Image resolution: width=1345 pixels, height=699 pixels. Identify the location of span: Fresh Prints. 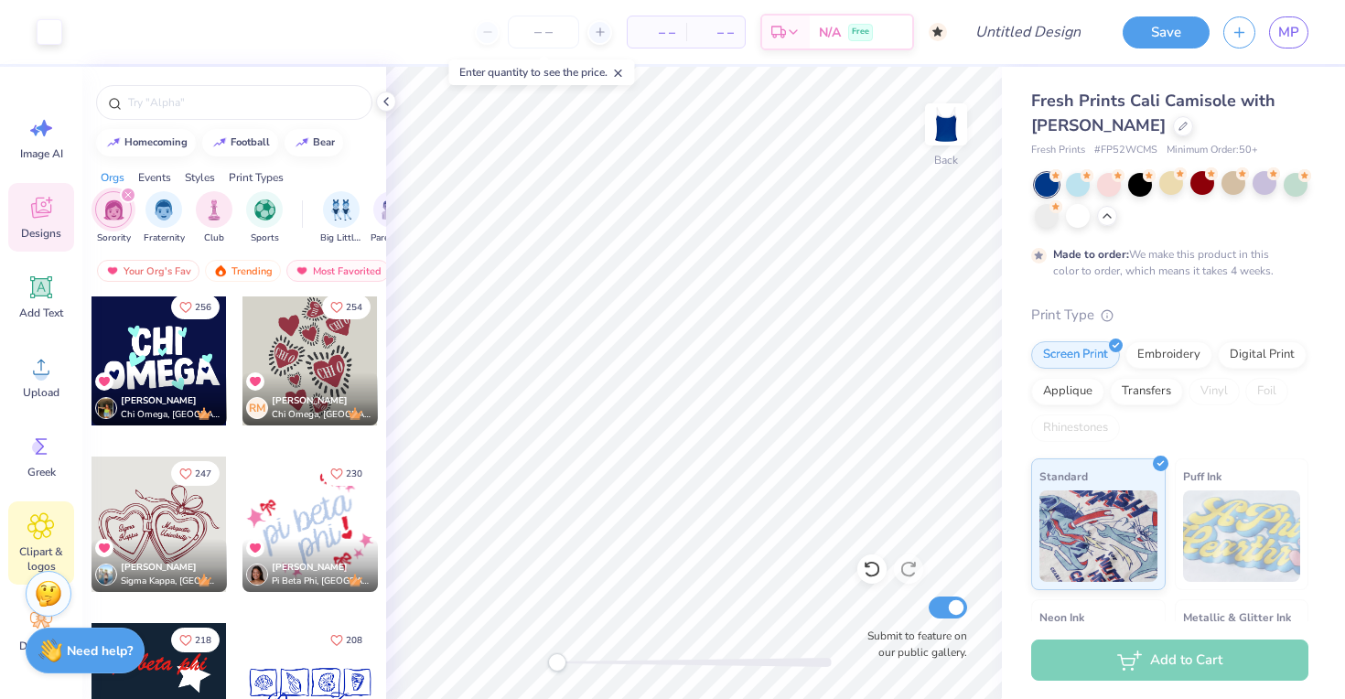
(1057, 150).